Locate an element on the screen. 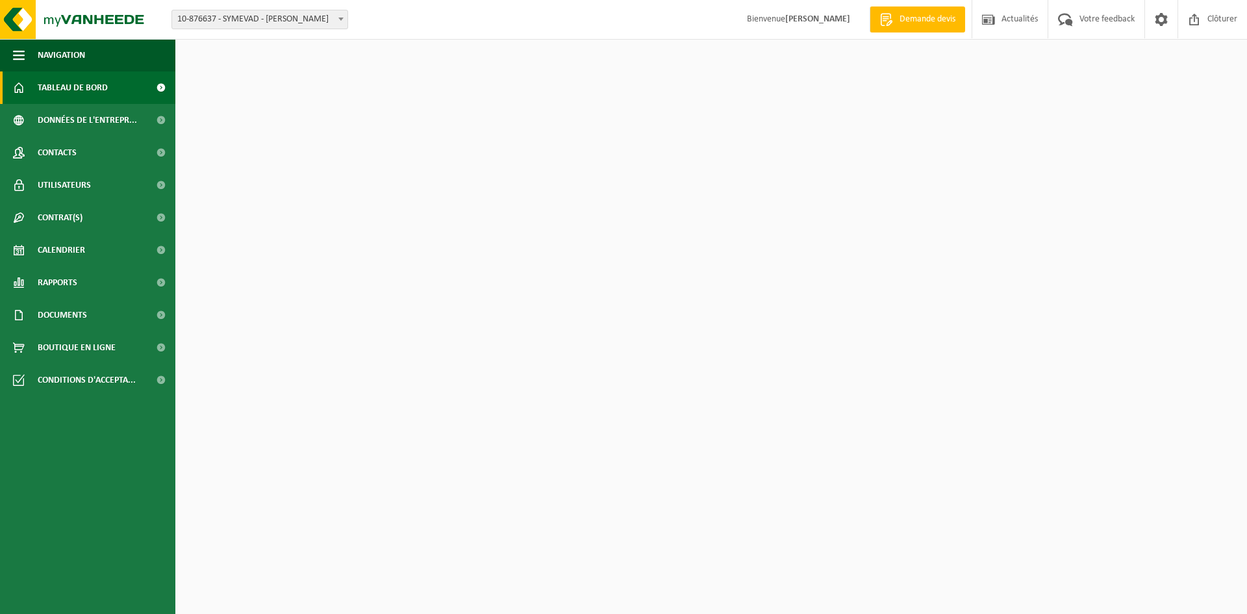 This screenshot has height=614, width=1247. span: Navigation is located at coordinates (61, 55).